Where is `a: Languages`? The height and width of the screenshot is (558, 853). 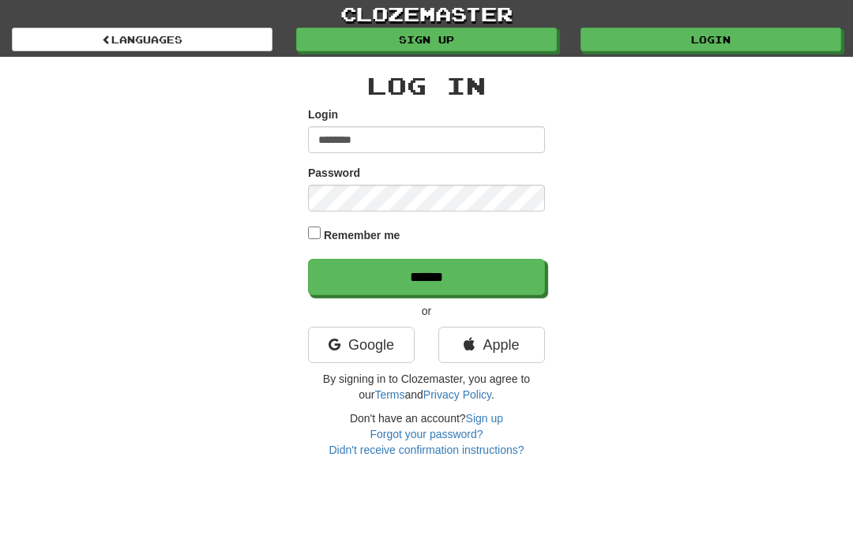
a: Languages is located at coordinates (142, 39).